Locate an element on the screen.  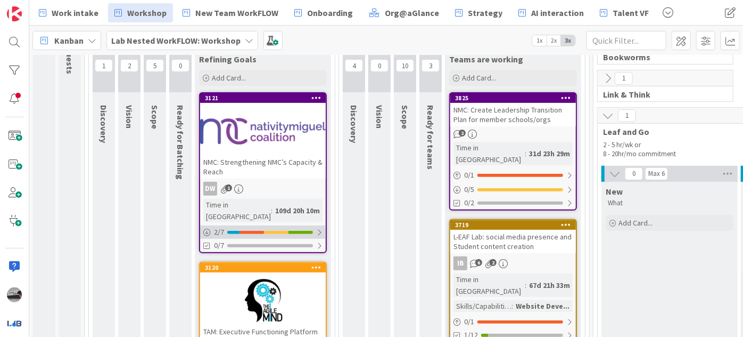
div: 3825NMC: Create Leadership Transition Plan for member schools/orgs is located at coordinates (513, 110).